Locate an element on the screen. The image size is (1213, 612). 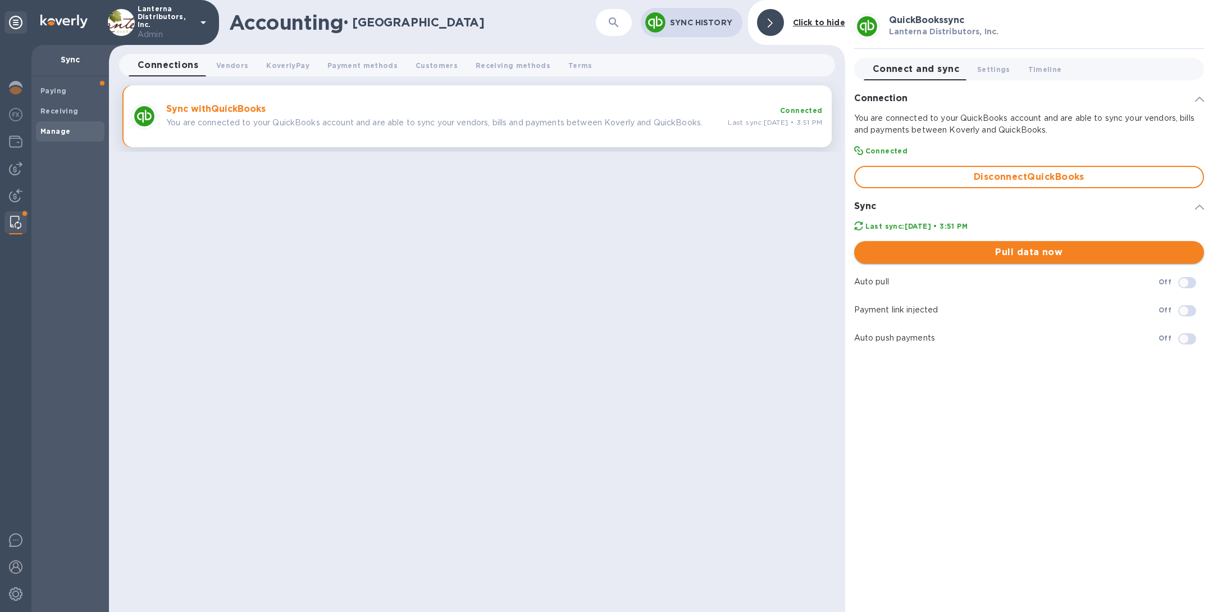
span: Terms is located at coordinates (580, 65).